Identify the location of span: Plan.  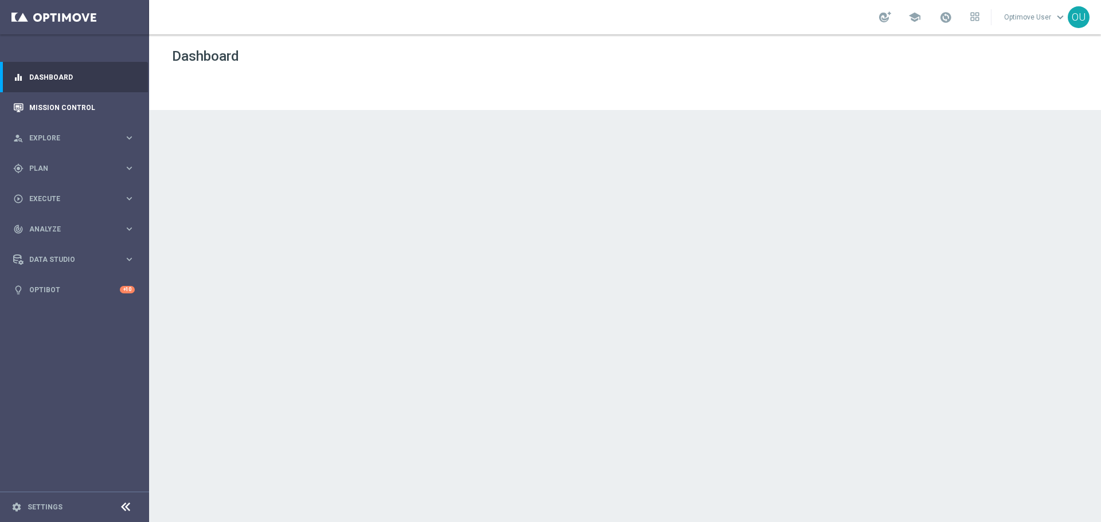
(76, 169).